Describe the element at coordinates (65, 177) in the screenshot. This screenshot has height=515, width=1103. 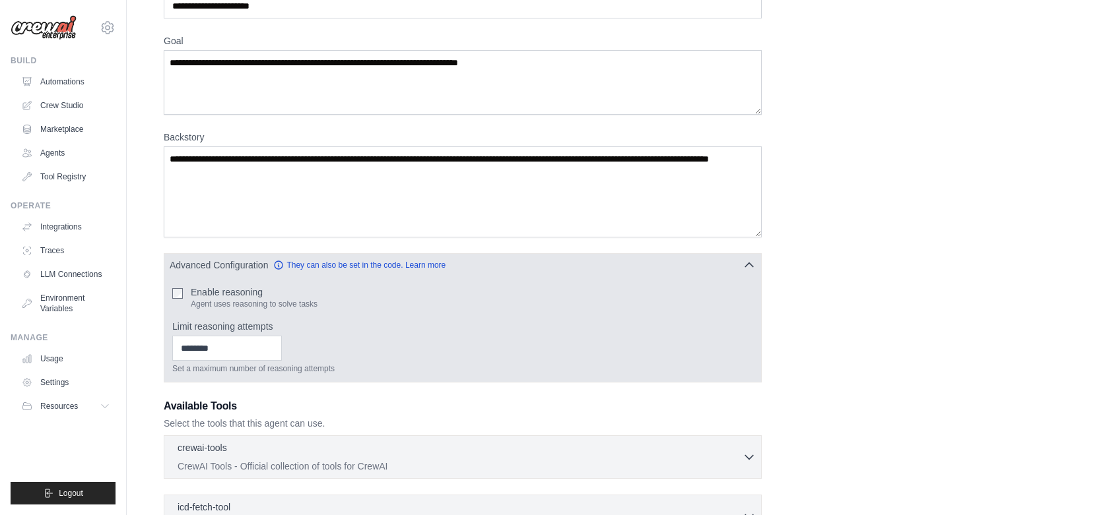
I see `a: Tool Registry` at that location.